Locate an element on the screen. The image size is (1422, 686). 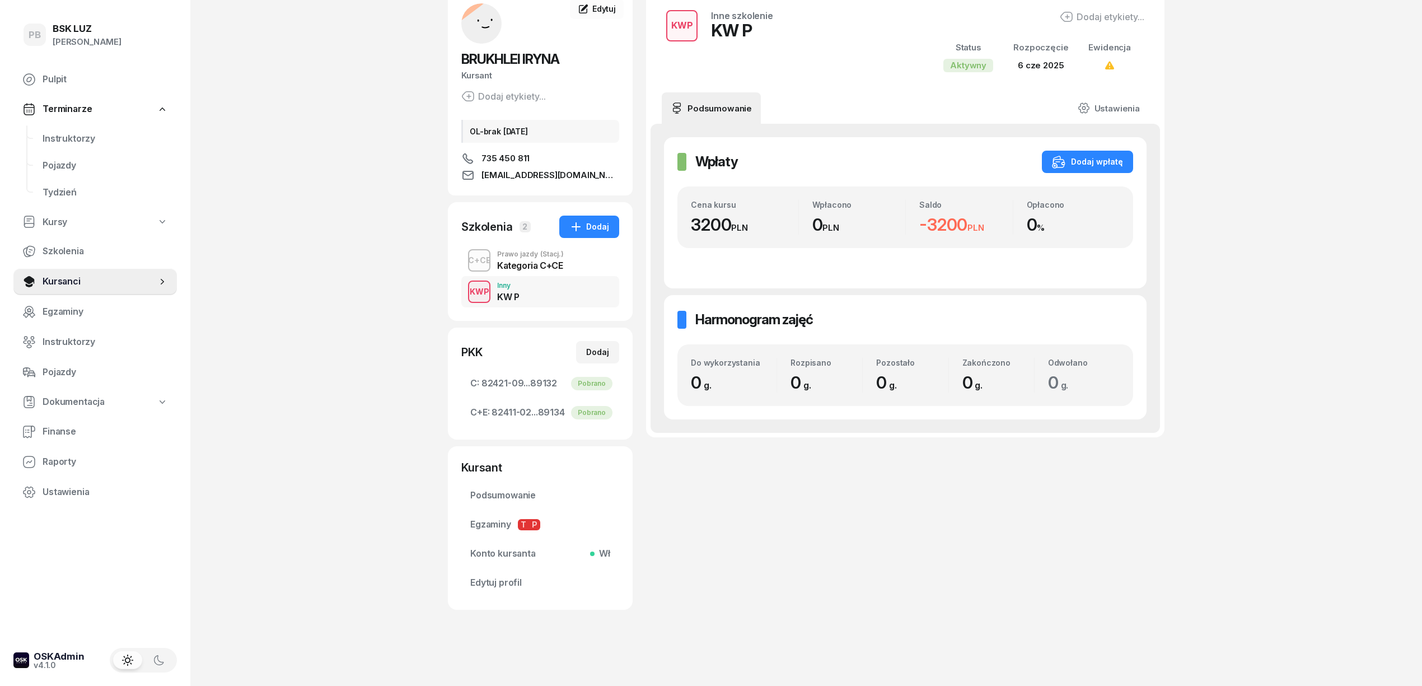
a: Szkolenia is located at coordinates (95, 251).